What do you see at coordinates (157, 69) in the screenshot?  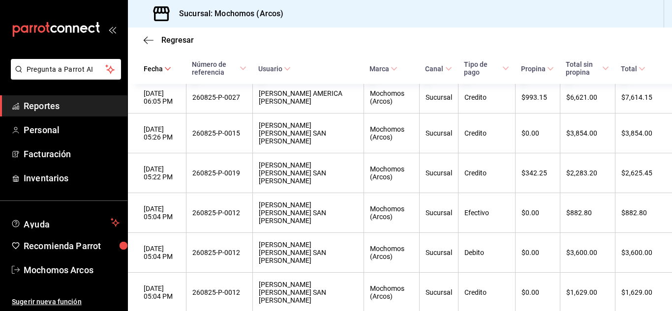 I see `span: Fecha` at bounding box center [157, 69].